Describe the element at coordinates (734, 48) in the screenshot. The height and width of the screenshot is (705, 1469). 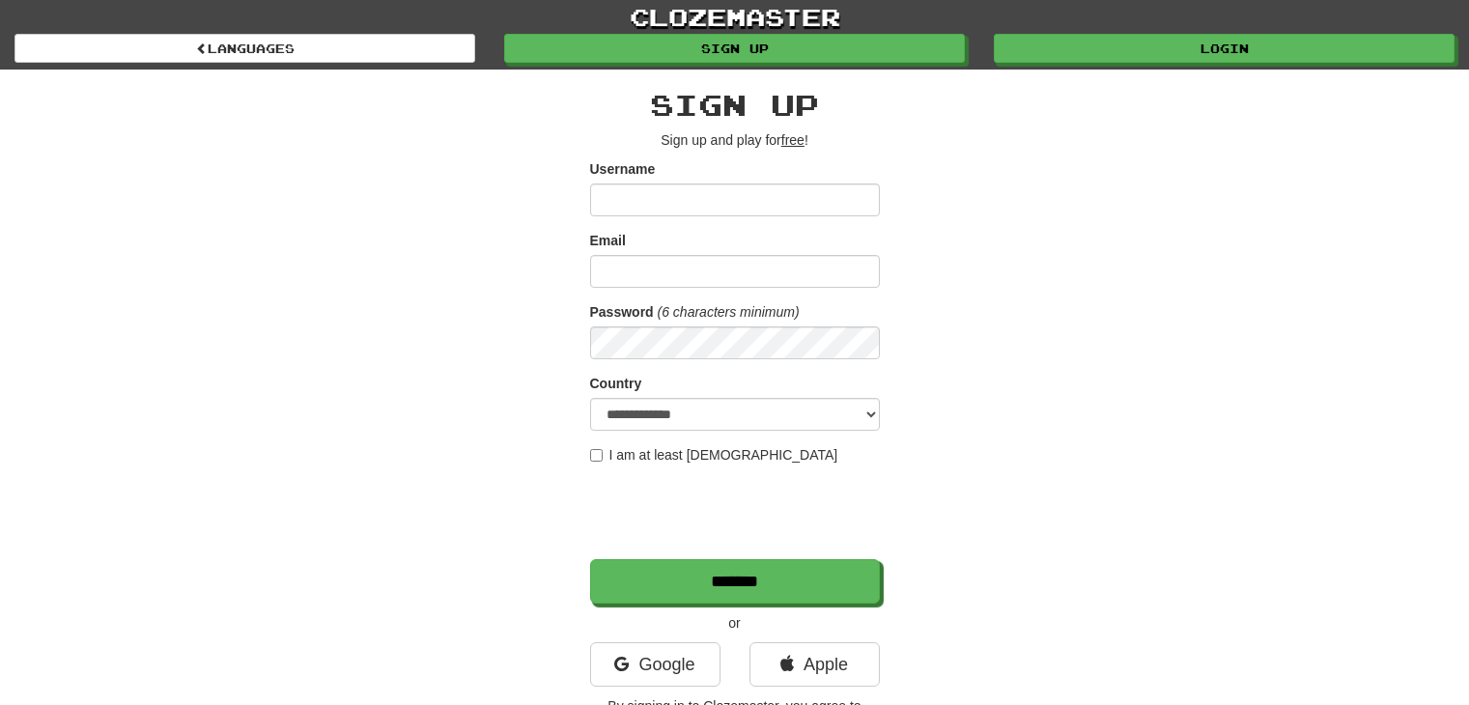
I see `a: Sign up` at that location.